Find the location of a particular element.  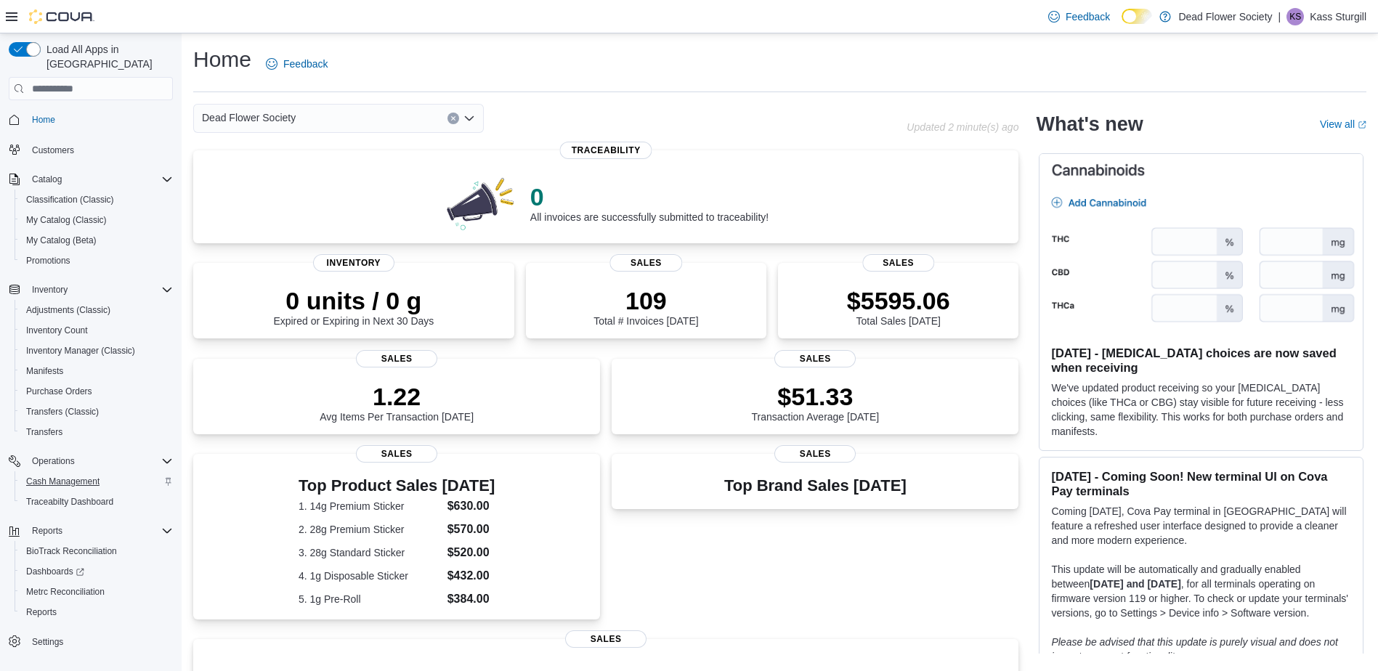

p: 0 units / 0 g is located at coordinates (353, 301).